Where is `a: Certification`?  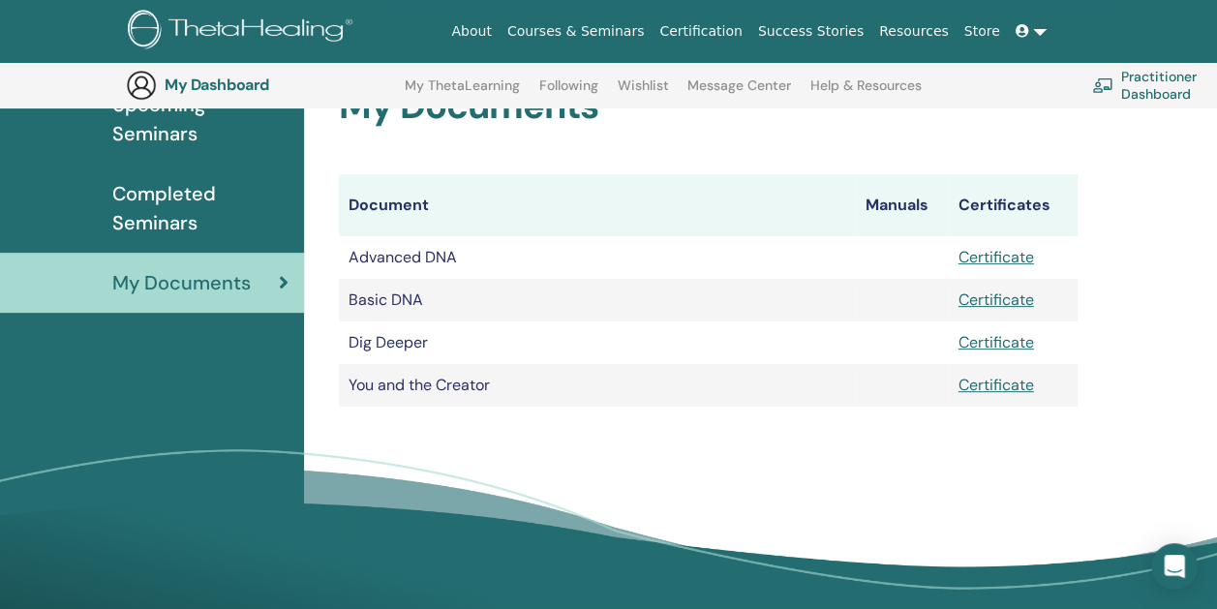 a: Certification is located at coordinates (700, 31).